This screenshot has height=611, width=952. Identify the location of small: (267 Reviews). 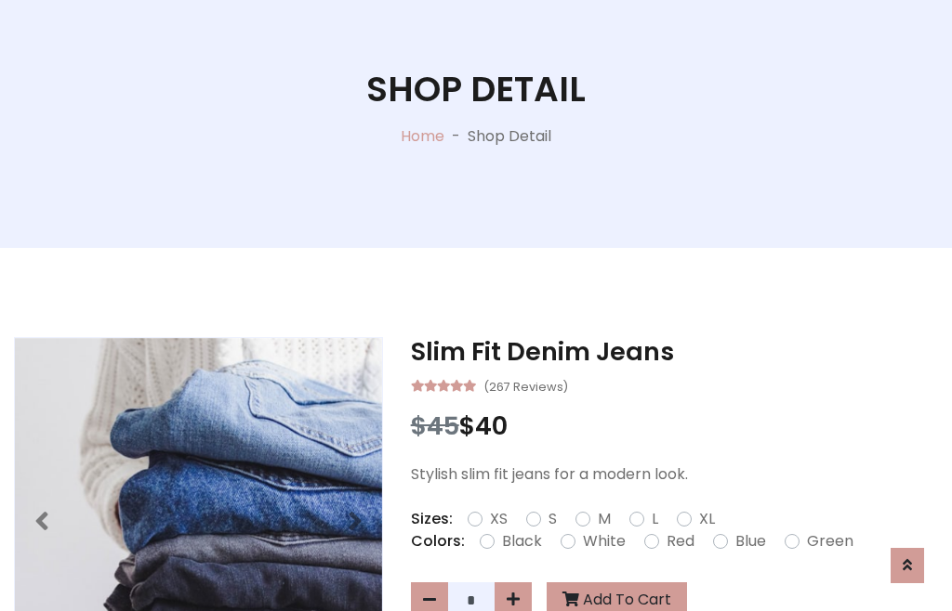
(525, 386).